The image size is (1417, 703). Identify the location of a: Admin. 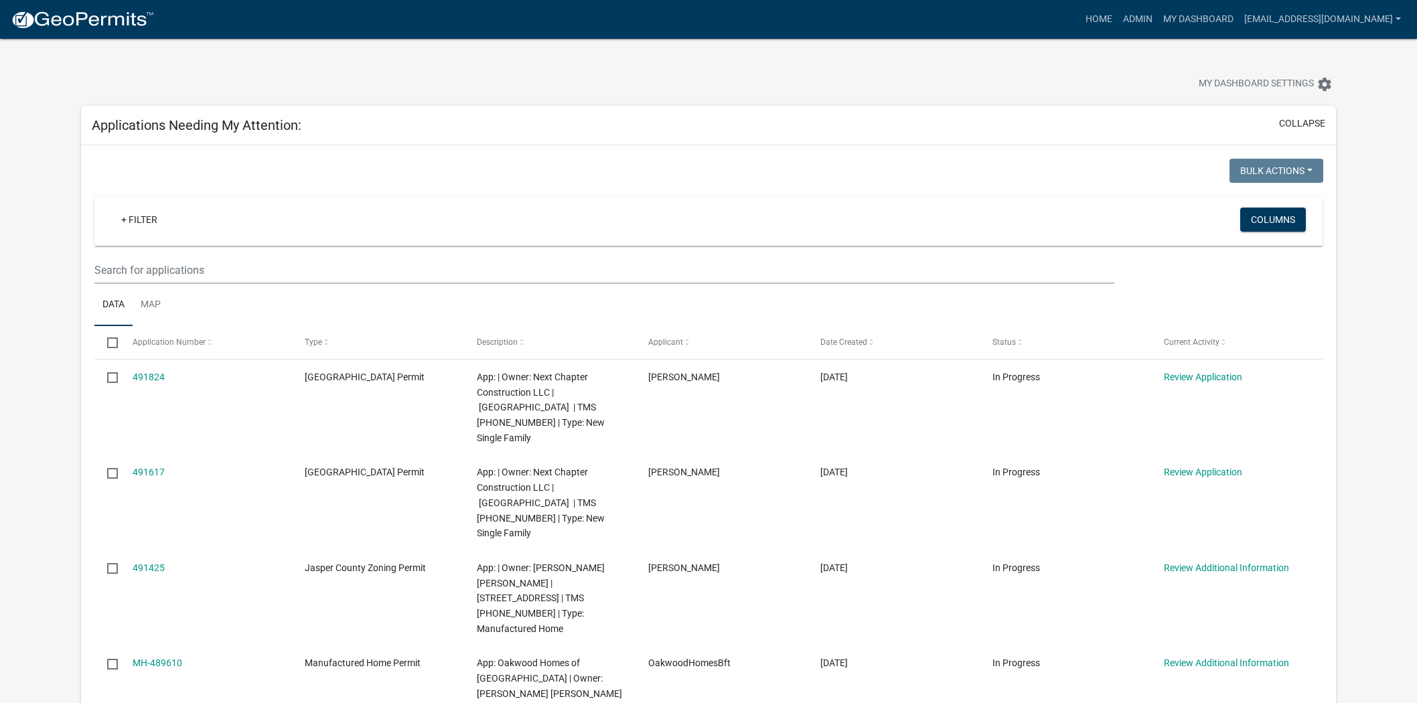
(1138, 19).